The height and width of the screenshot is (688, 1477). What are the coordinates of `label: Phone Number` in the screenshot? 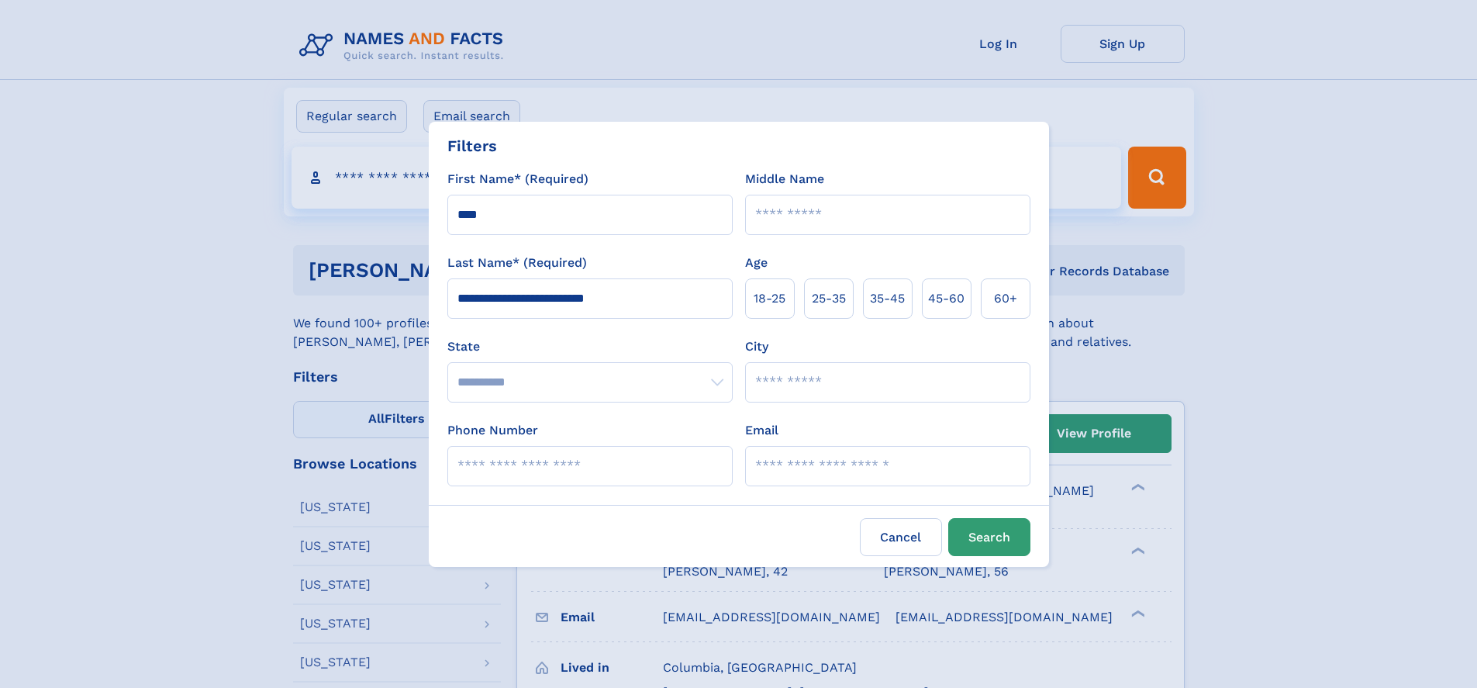 It's located at (492, 430).